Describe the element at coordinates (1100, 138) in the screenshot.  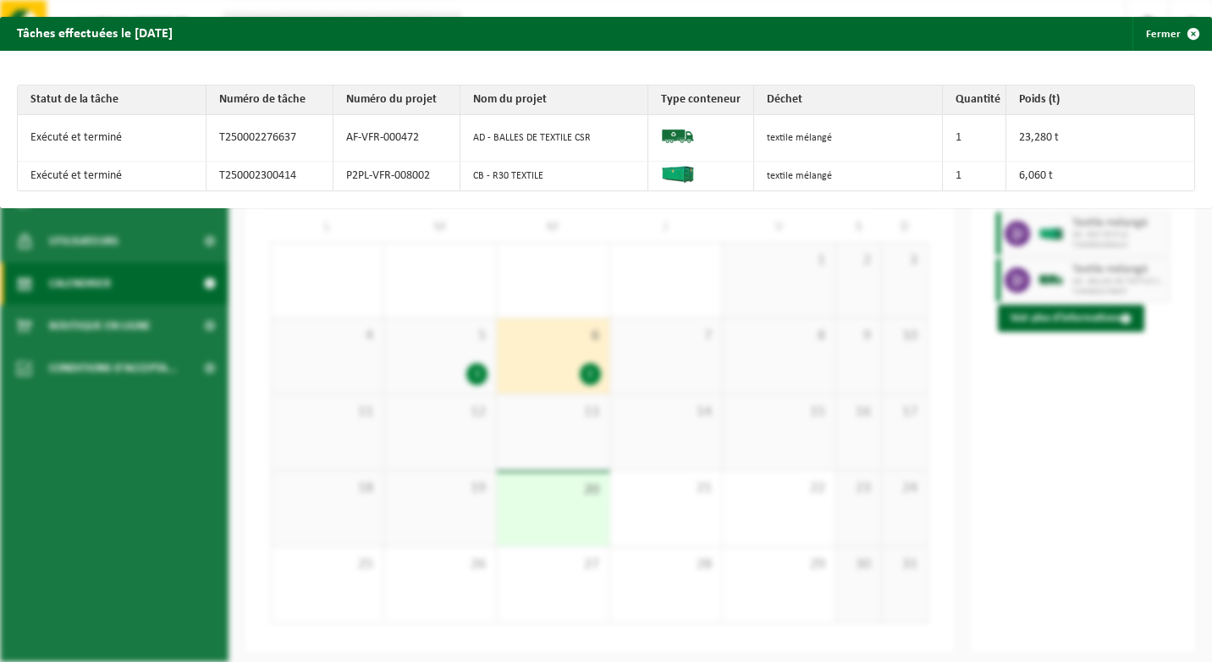
I see `td: 23,280 t` at that location.